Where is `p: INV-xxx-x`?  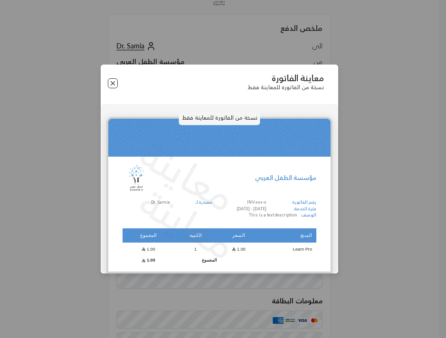 p: INV-xxx-x is located at coordinates (251, 203).